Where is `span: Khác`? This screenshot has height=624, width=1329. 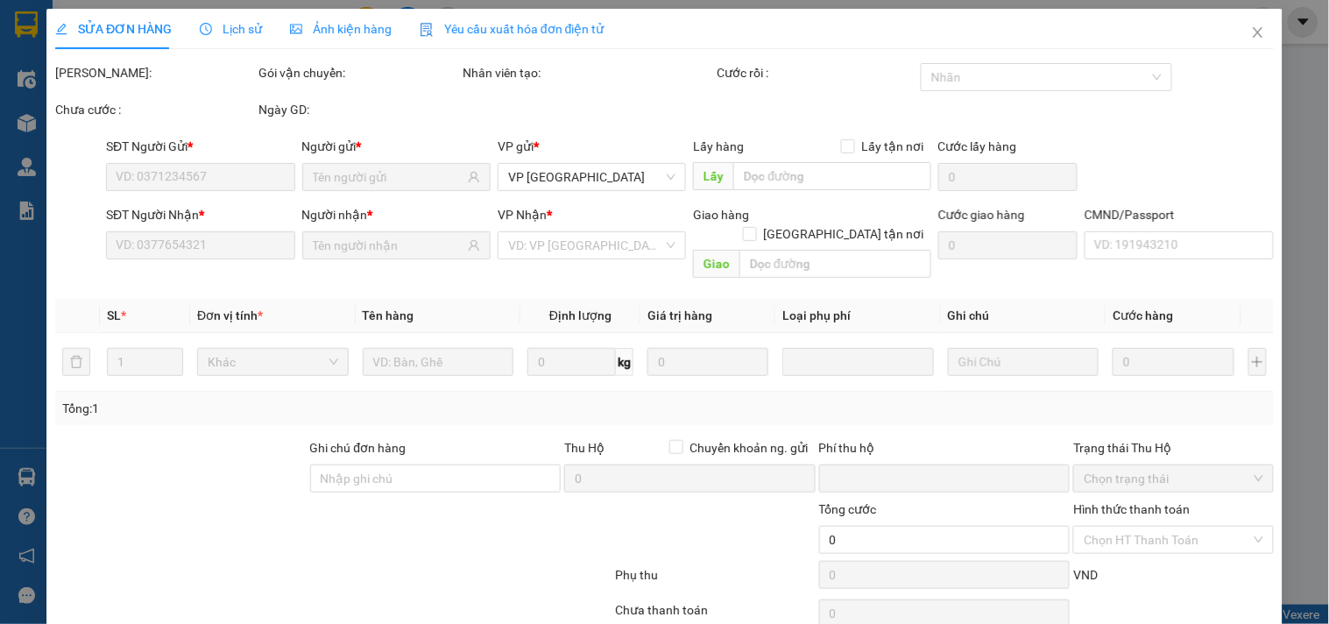
span: Khác is located at coordinates (272, 362).